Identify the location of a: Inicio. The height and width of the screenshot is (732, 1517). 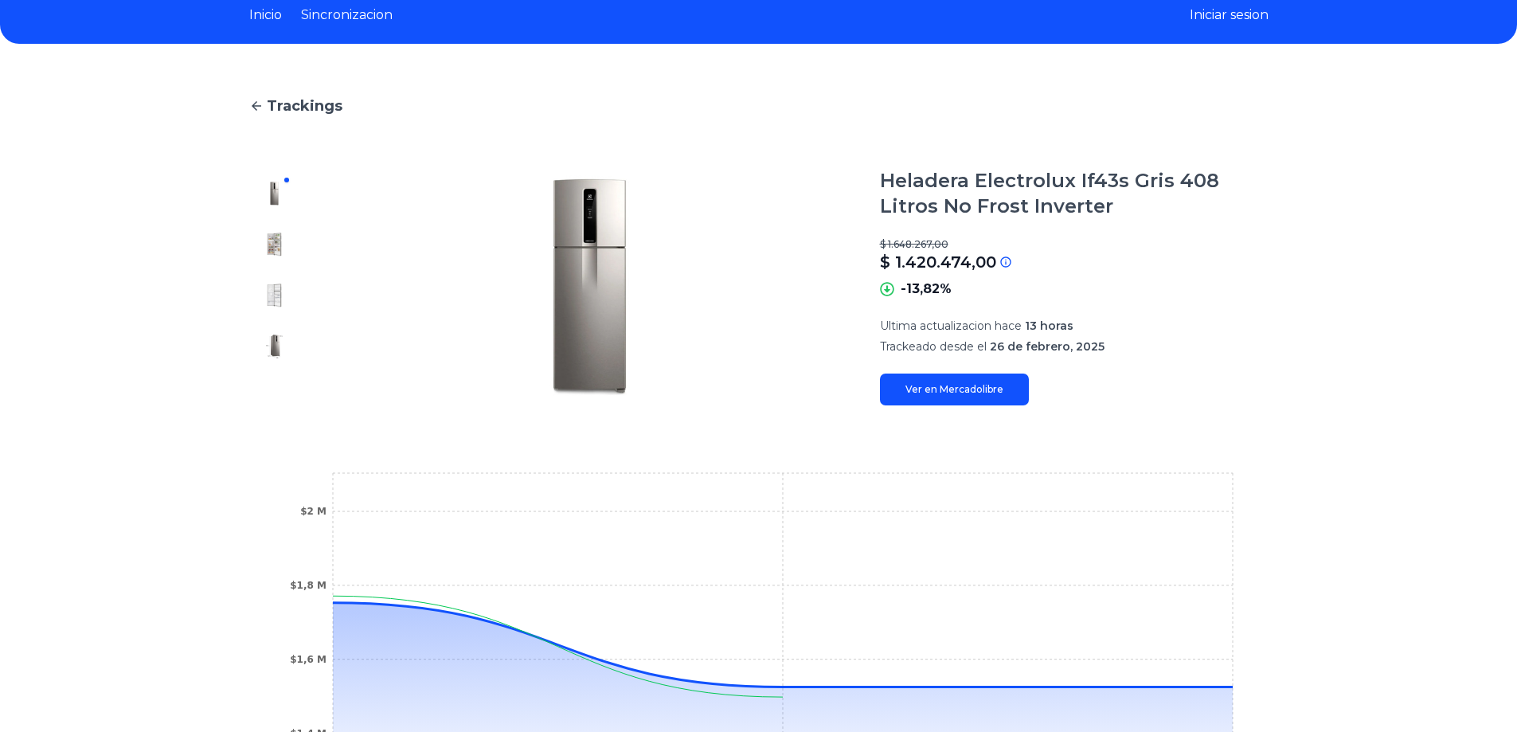
(265, 15).